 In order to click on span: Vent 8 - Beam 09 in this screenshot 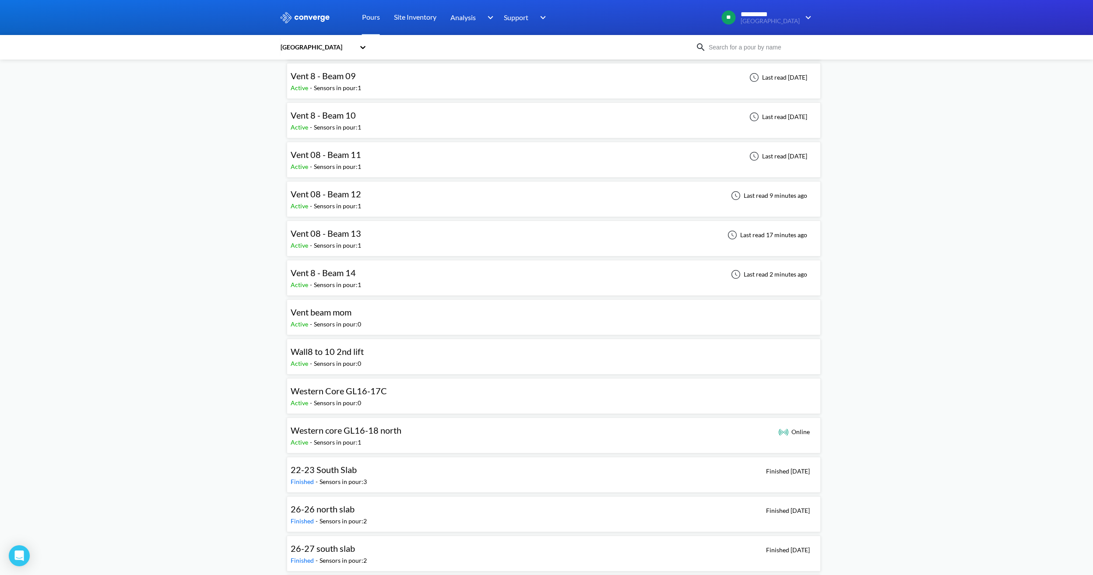, I will do `click(323, 76)`.